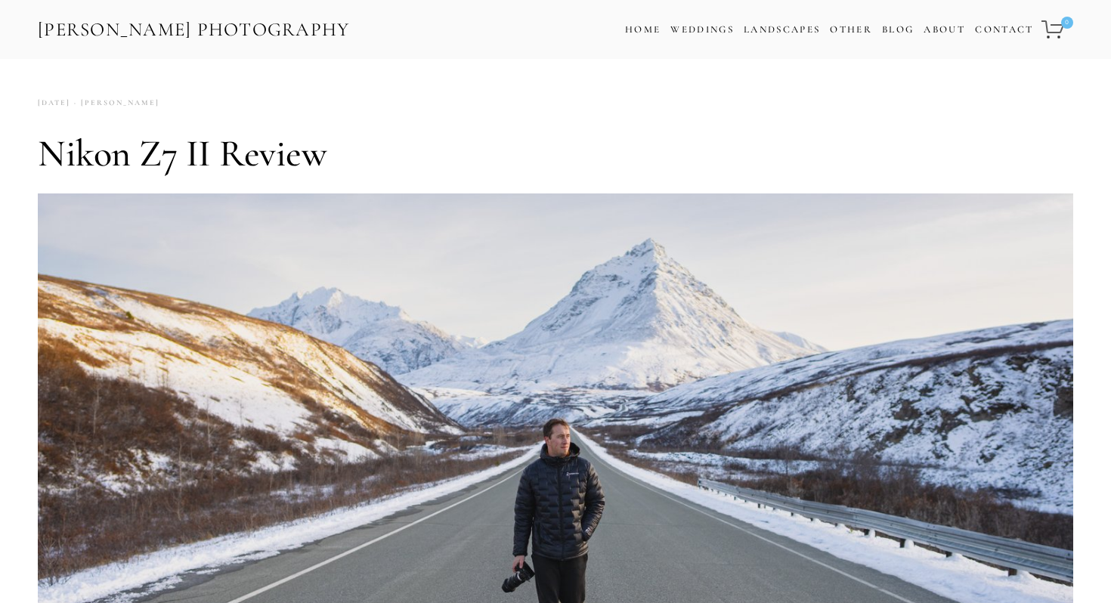 The height and width of the screenshot is (603, 1111). Describe the element at coordinates (643, 29) in the screenshot. I see `a: Home` at that location.